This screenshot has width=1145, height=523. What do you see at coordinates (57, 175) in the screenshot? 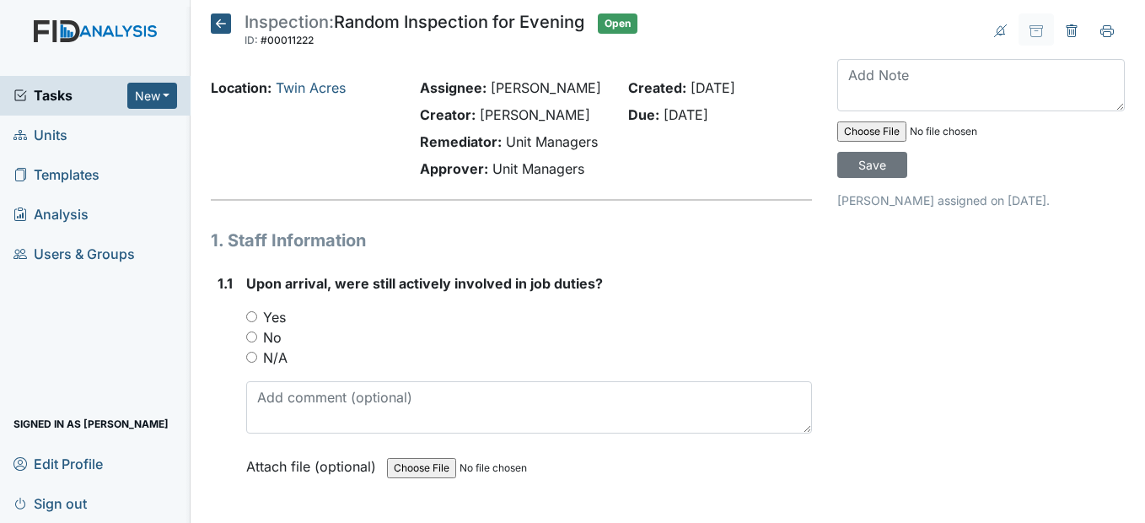
I see `span: Templates` at bounding box center [57, 175].